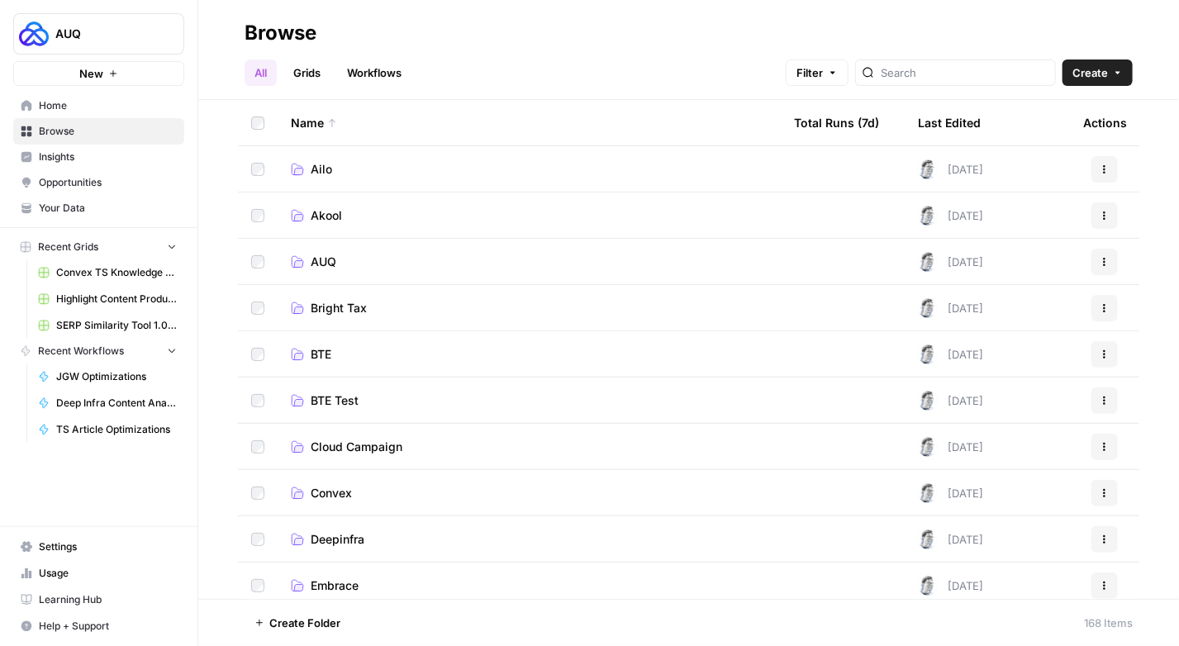  What do you see at coordinates (297, 623) in the screenshot?
I see `button: Create Folder` at bounding box center [297, 623].